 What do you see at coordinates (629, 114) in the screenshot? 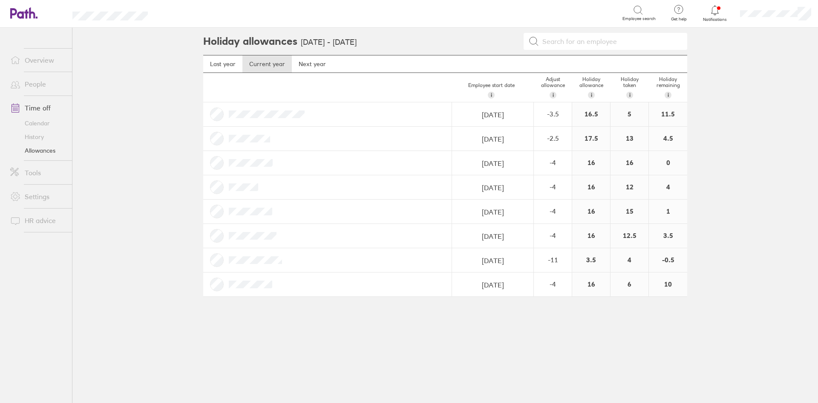
I see `div: 5` at bounding box center [629, 114].